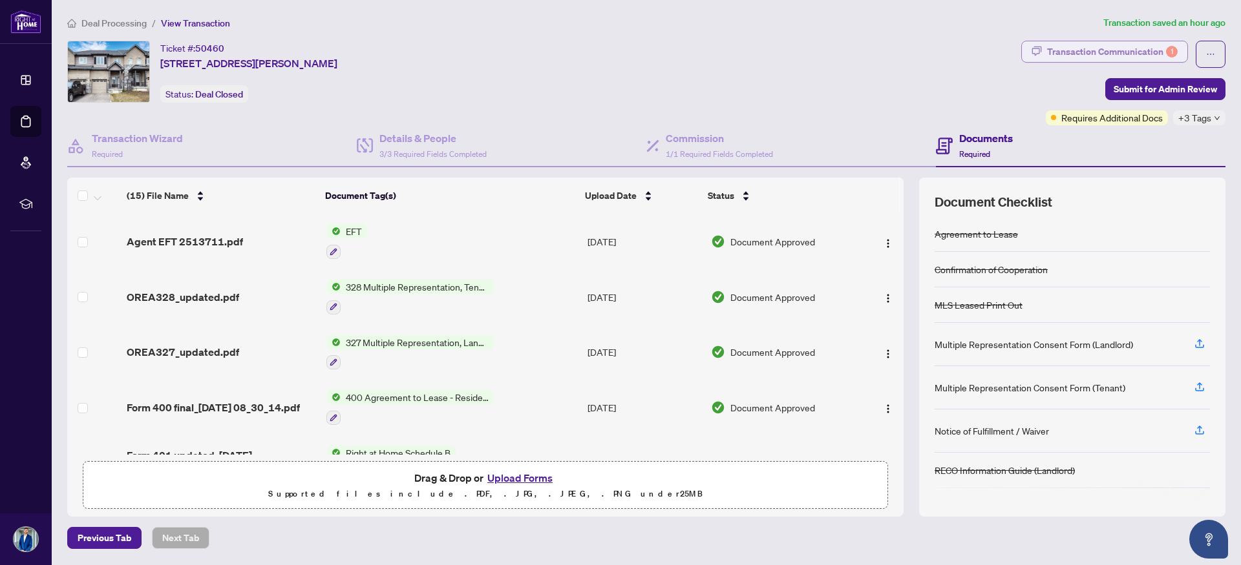 The width and height of the screenshot is (1241, 565). Describe the element at coordinates (721, 196) in the screenshot. I see `span: Status` at that location.